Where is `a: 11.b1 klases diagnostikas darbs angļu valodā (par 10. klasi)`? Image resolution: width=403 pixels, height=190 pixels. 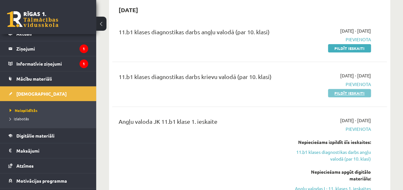 a: 11.b1 klases diagnostikas darbs angļu valodā (par 10. klasi) is located at coordinates (332, 156).